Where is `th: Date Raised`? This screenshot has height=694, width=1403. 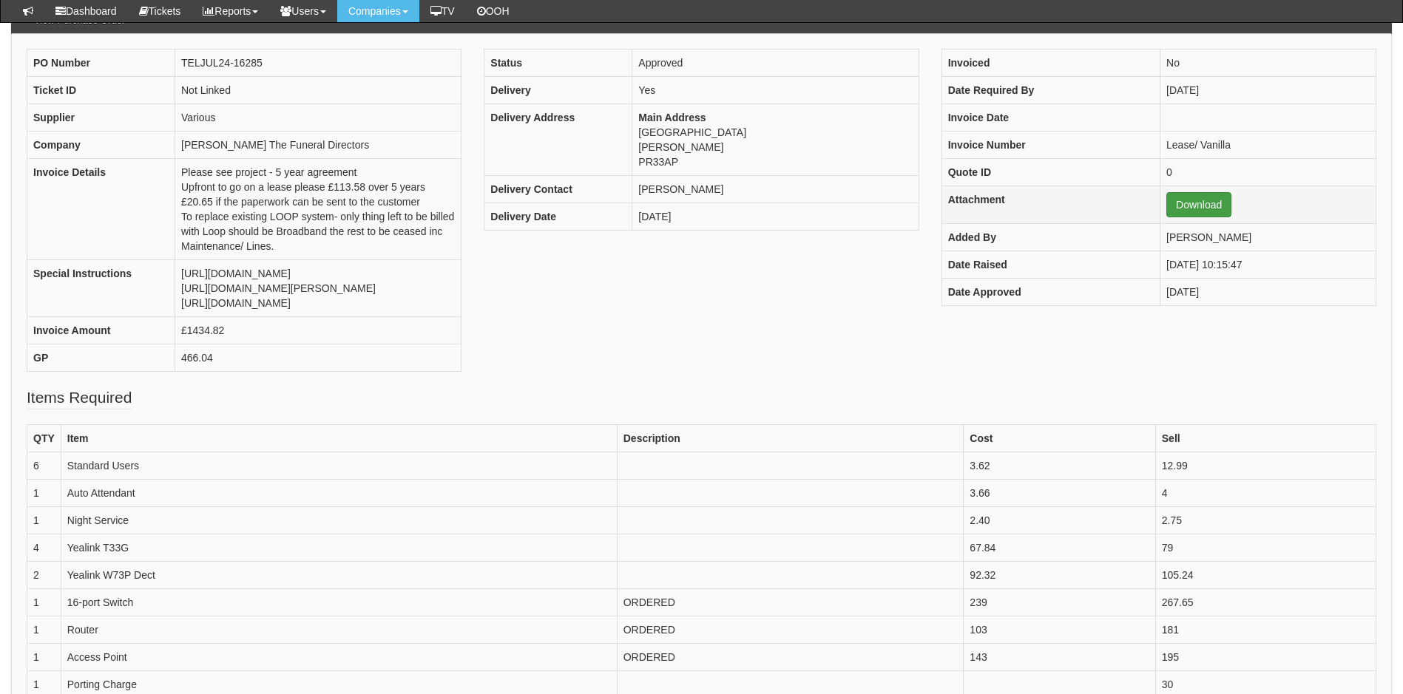
th: Date Raised is located at coordinates (1050, 265).